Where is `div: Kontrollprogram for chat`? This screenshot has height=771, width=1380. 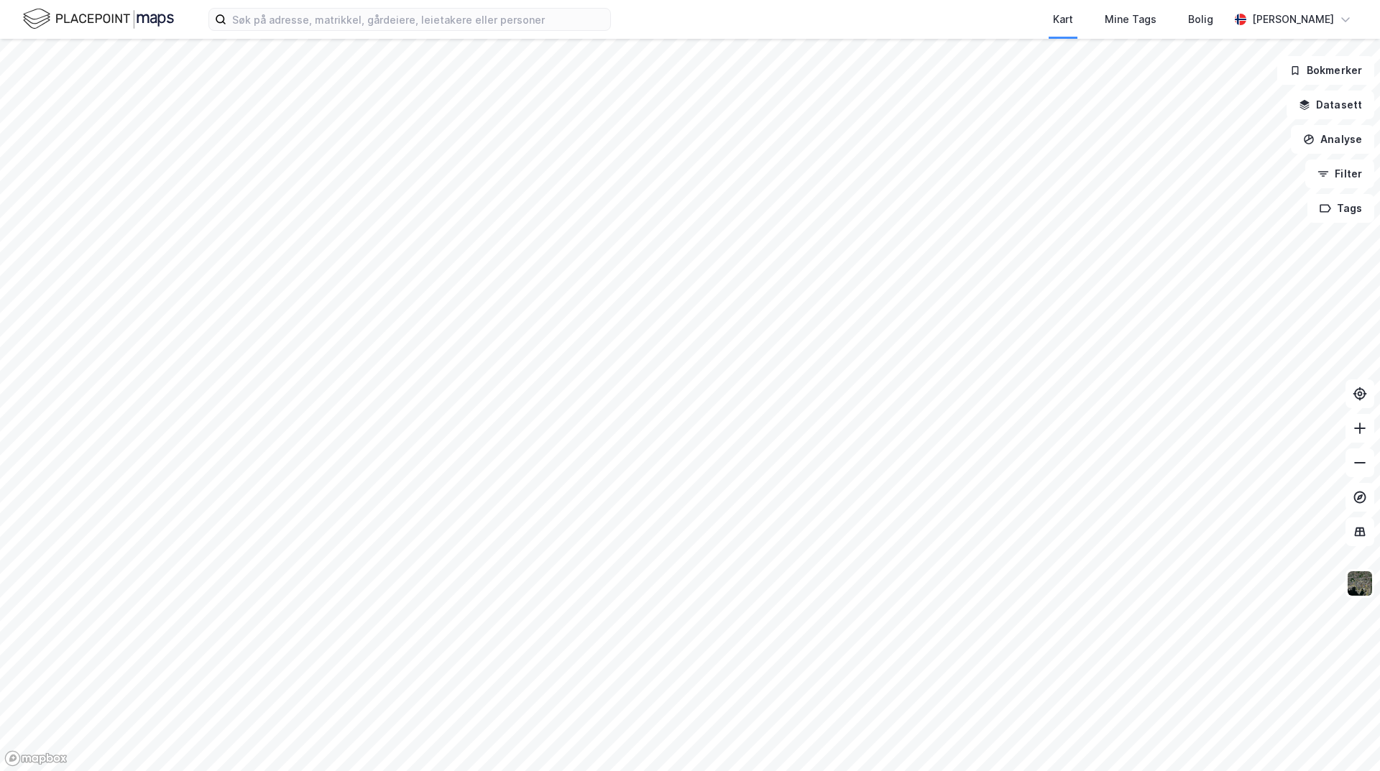
div: Kontrollprogram for chat is located at coordinates (1344, 737).